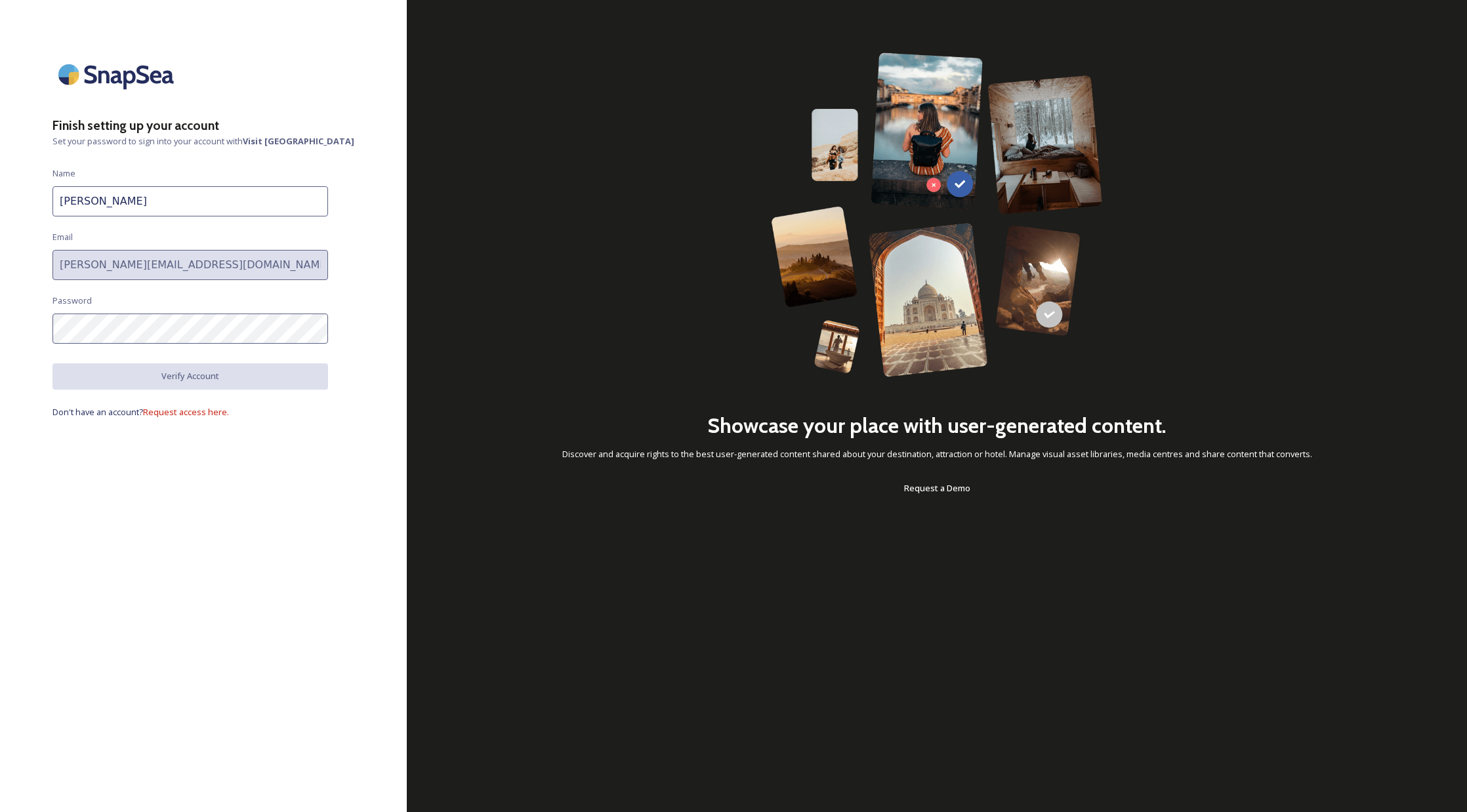  Describe the element at coordinates (186, 412) in the screenshot. I see `span: Request access here.` at that location.